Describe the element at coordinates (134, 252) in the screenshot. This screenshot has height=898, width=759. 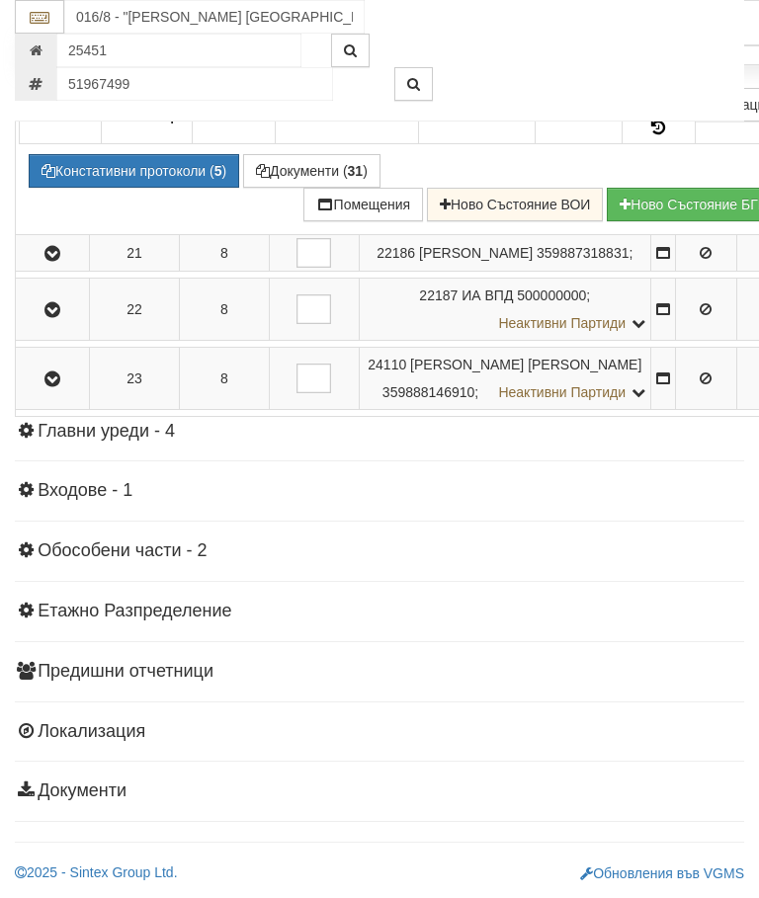
I see `td: 21` at that location.